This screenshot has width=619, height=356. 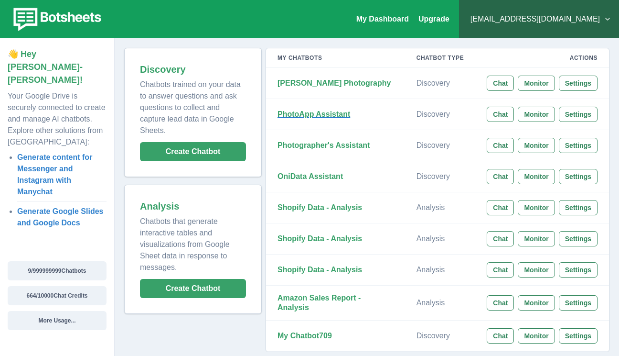 I want to click on strong: My Chatbot709, so click(x=305, y=335).